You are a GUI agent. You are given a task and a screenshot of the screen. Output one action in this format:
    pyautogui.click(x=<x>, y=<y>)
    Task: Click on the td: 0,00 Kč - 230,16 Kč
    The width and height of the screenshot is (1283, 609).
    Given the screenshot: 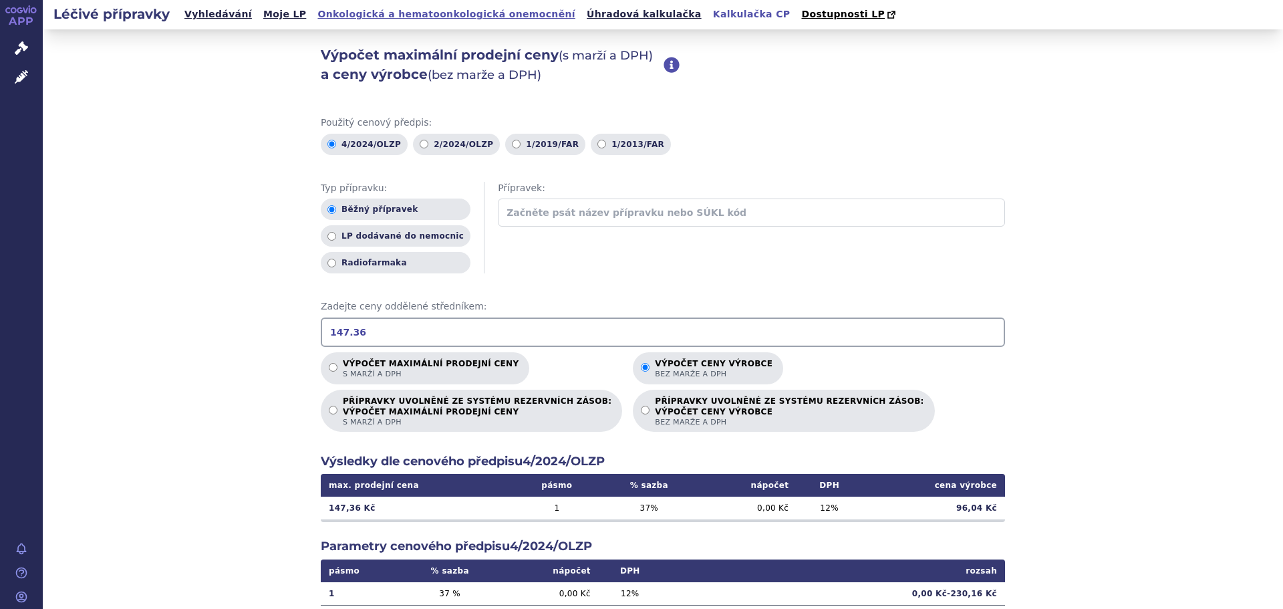 What is the action you would take?
    pyautogui.click(x=833, y=593)
    